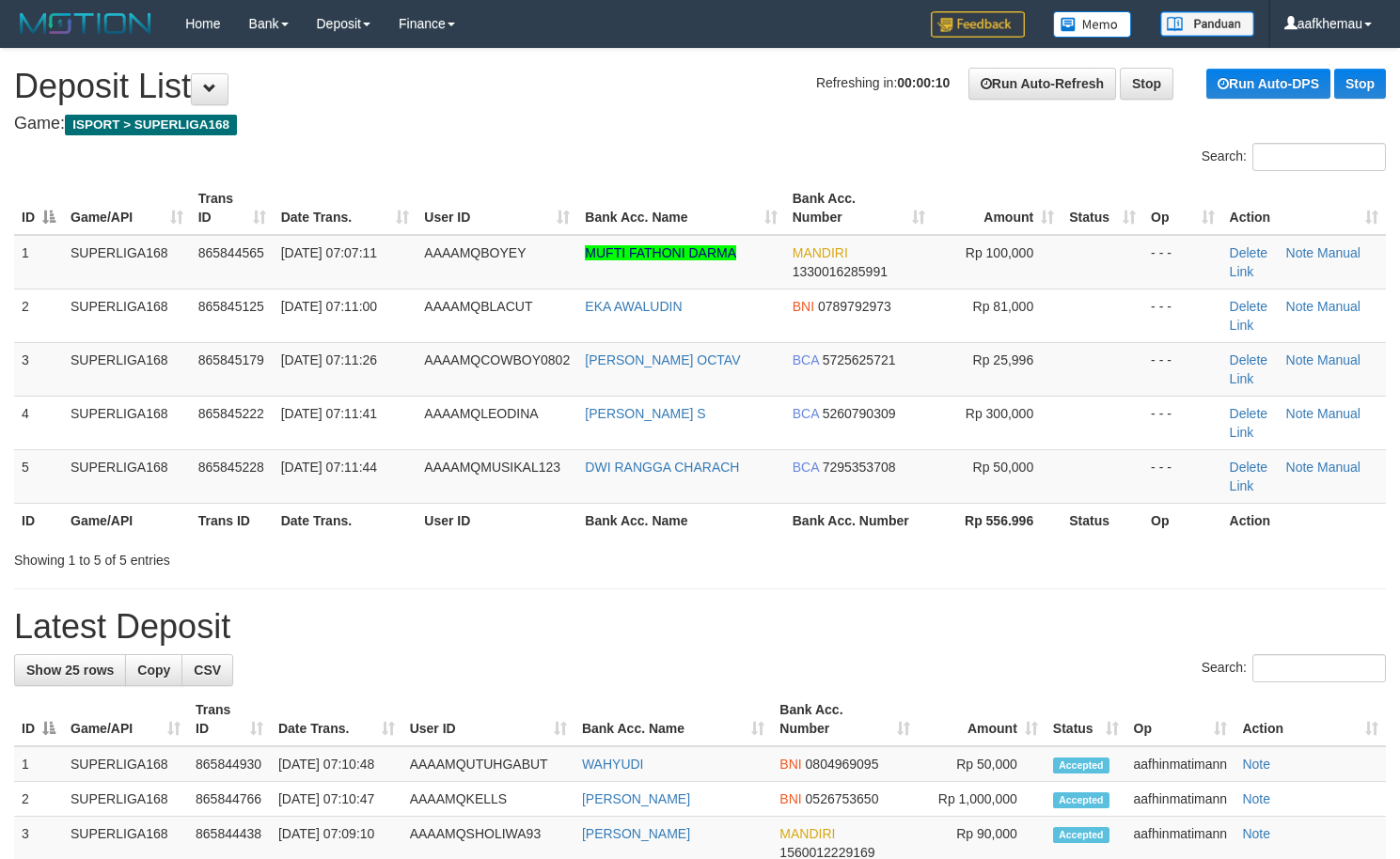  Describe the element at coordinates (854, 307) in the screenshot. I see `span: Copy 0789792973 to clipboard` at that location.